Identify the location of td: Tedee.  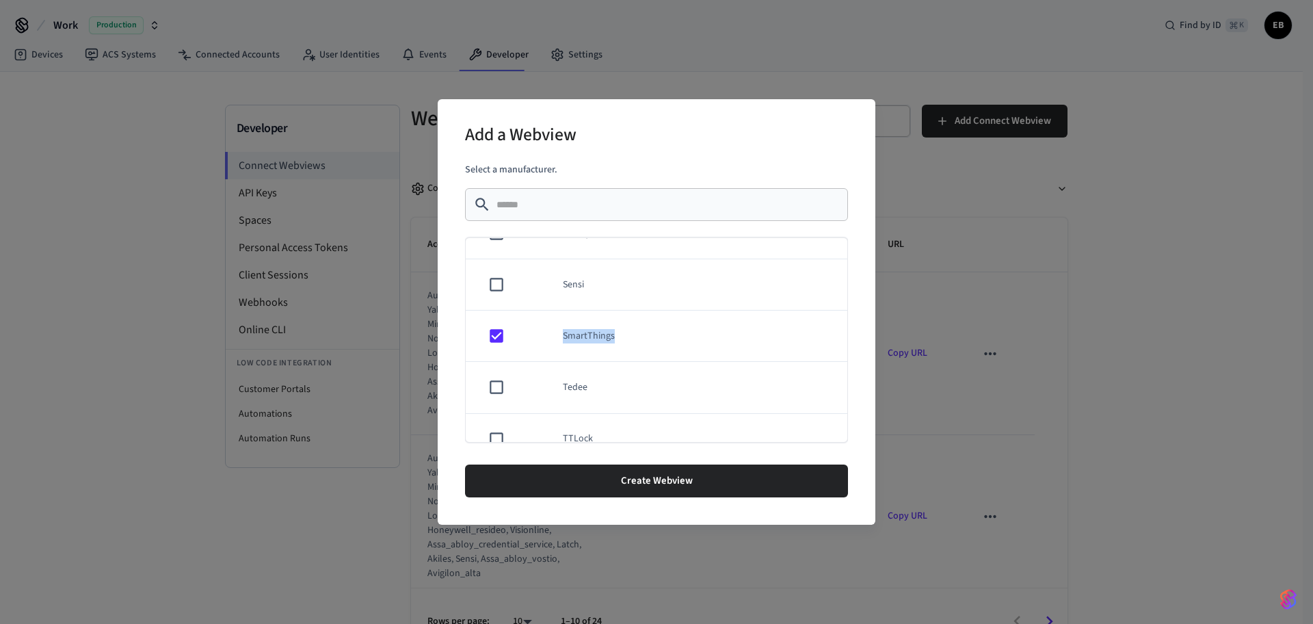
(697, 387).